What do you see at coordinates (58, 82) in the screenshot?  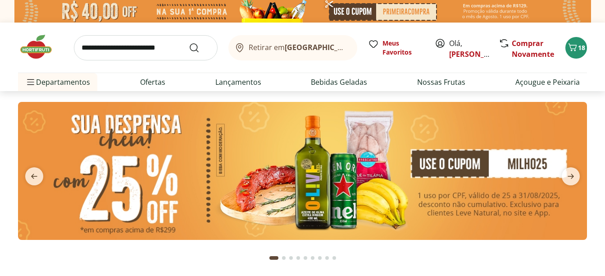 I see `span: Departamentos` at bounding box center [58, 82].